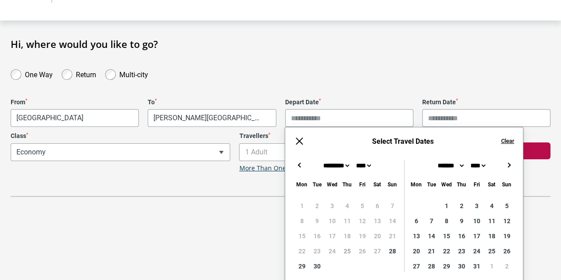 This screenshot has height=280, width=561. Describe the element at coordinates (416, 236) in the screenshot. I see `div: 13` at that location.